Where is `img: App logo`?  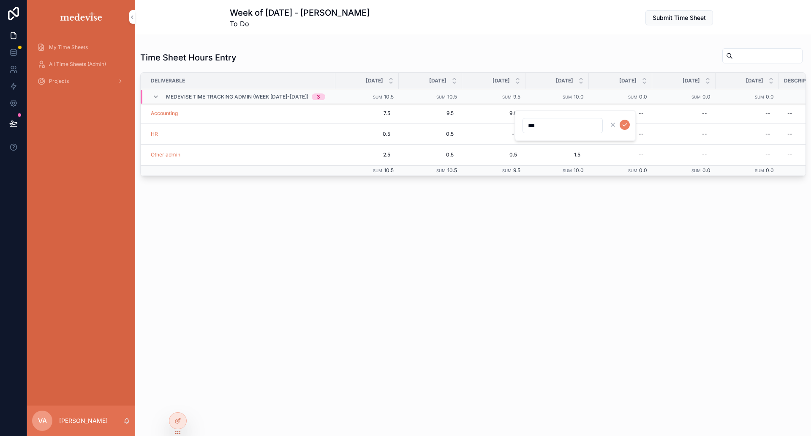
img: App logo is located at coordinates (81, 17).